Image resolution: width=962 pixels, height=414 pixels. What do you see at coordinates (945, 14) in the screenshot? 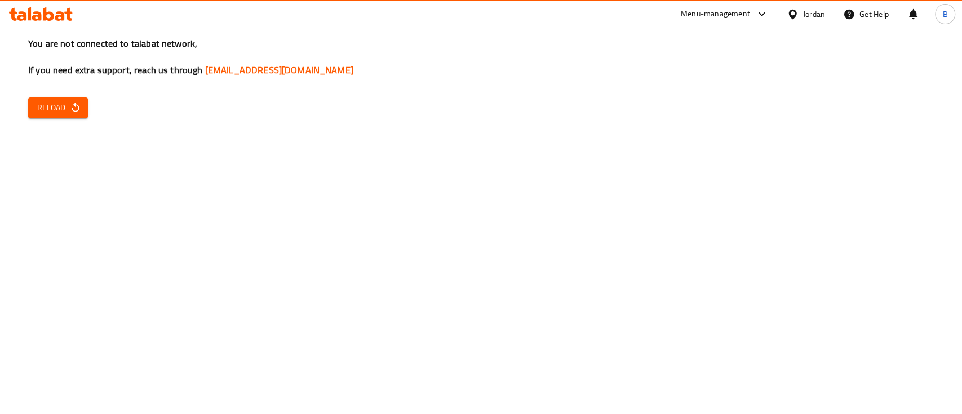
I see `span: B` at bounding box center [945, 14].